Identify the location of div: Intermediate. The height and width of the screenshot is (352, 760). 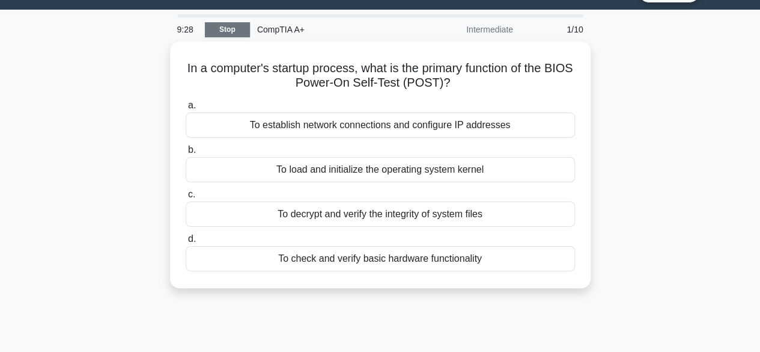
(468, 29).